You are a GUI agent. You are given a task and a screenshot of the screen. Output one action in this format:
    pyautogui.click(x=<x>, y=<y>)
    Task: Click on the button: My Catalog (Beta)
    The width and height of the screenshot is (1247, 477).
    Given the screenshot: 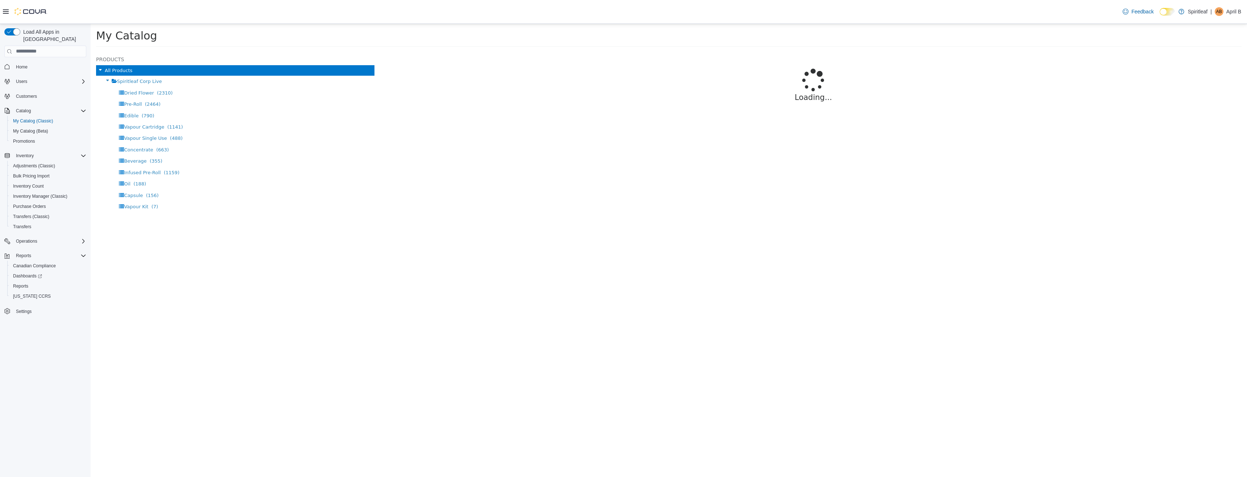 What is the action you would take?
    pyautogui.click(x=48, y=131)
    